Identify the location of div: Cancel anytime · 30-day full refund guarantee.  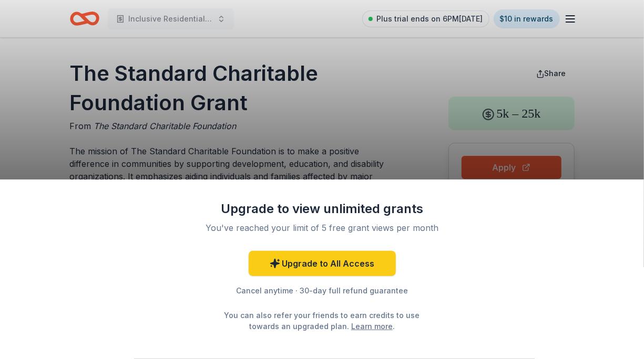
(322, 291).